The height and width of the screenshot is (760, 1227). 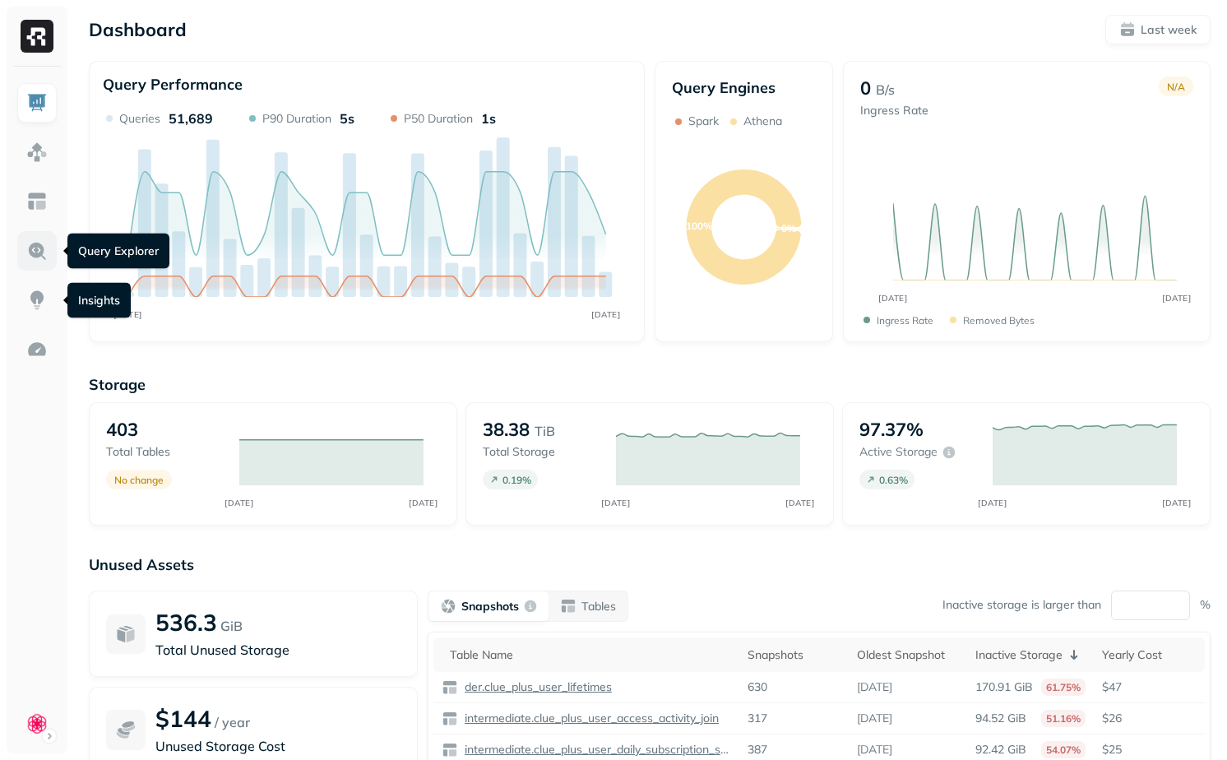 I want to click on img: Clue, so click(x=37, y=724).